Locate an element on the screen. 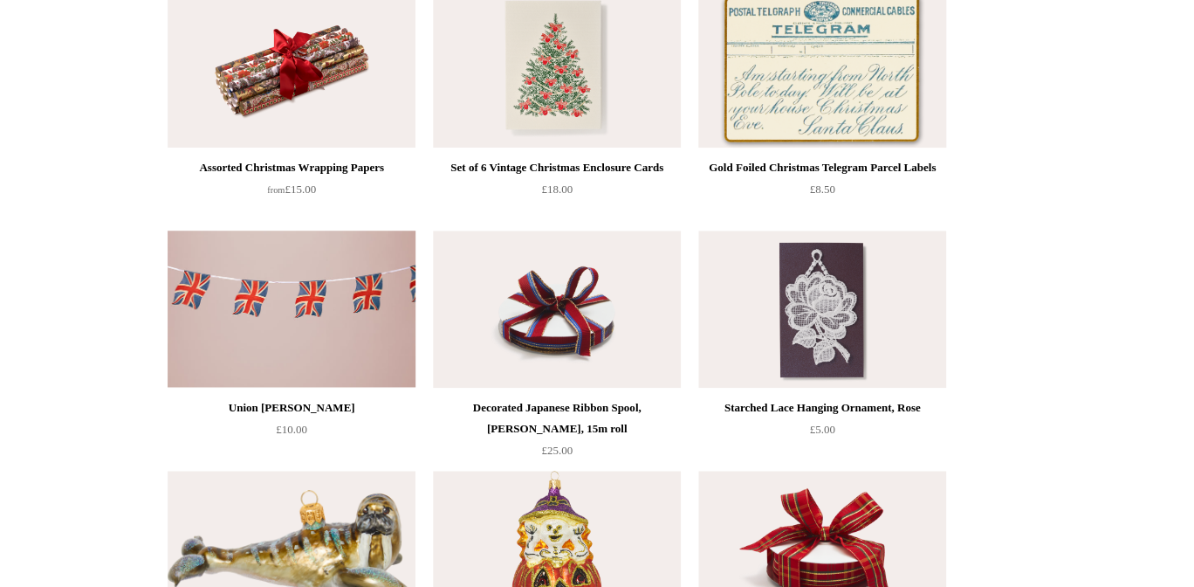 Image resolution: width=1194 pixels, height=587 pixels. span: £5.00 is located at coordinates (822, 429).